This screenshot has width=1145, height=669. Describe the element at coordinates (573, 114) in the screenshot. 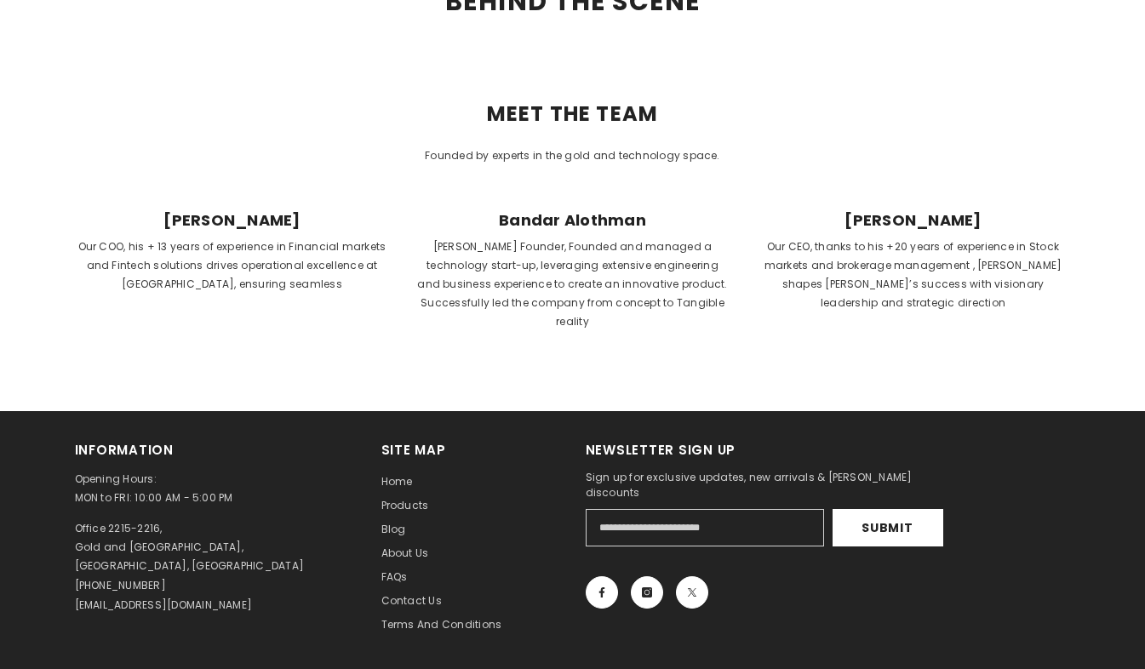

I see `span: MEET THE TEAM` at that location.